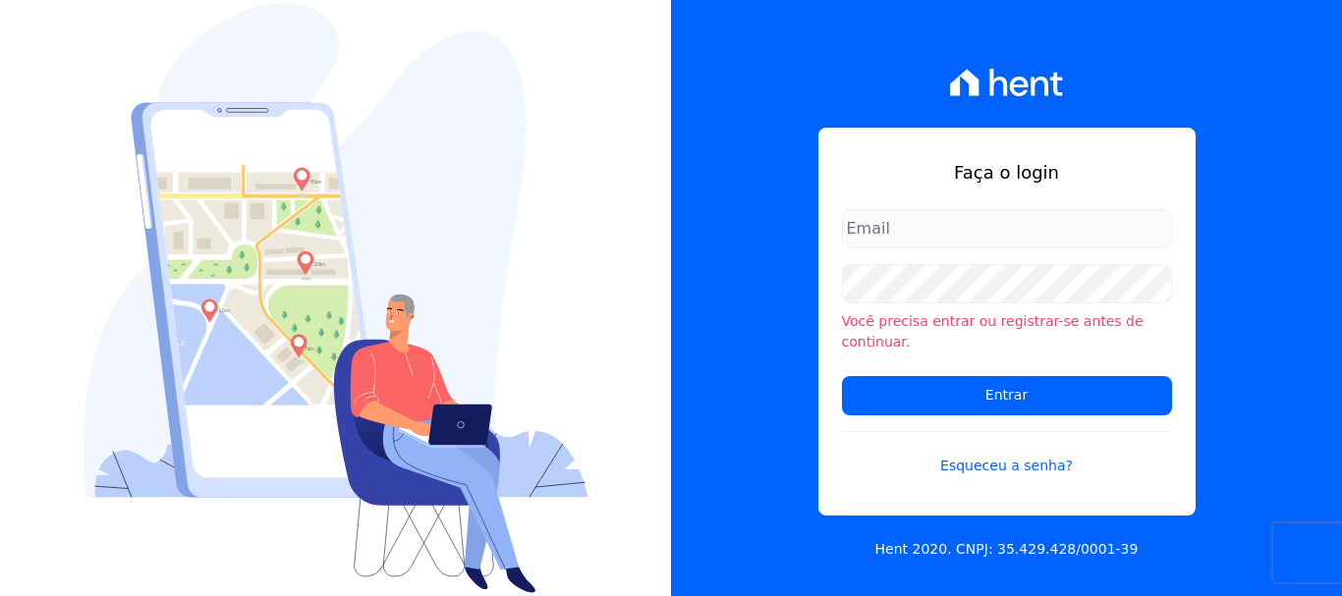 This screenshot has height=596, width=1342. What do you see at coordinates (1007, 332) in the screenshot?
I see `li: Você precisa entrar ou registrar-se antes de continuar.` at bounding box center [1007, 332].